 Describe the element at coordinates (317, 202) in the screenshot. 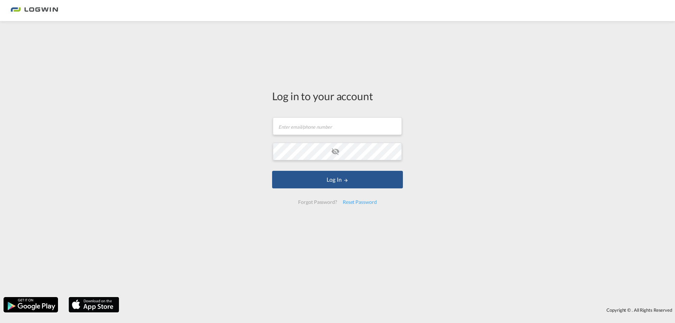

I see `div: Forgot Password?` at that location.